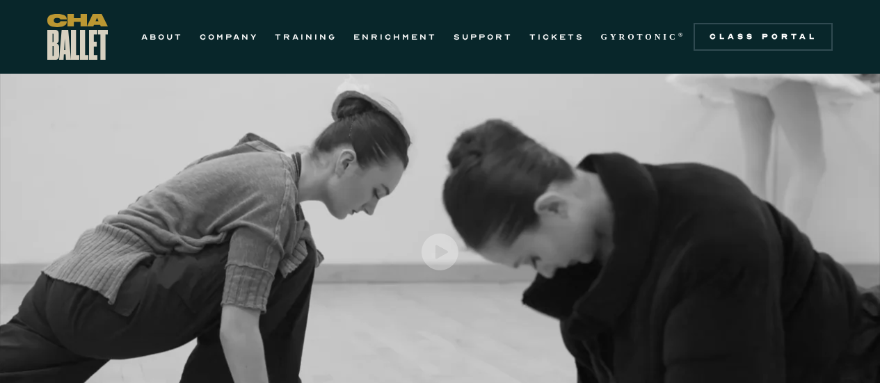 The width and height of the screenshot is (880, 383). I want to click on a: SUPPORT, so click(483, 37).